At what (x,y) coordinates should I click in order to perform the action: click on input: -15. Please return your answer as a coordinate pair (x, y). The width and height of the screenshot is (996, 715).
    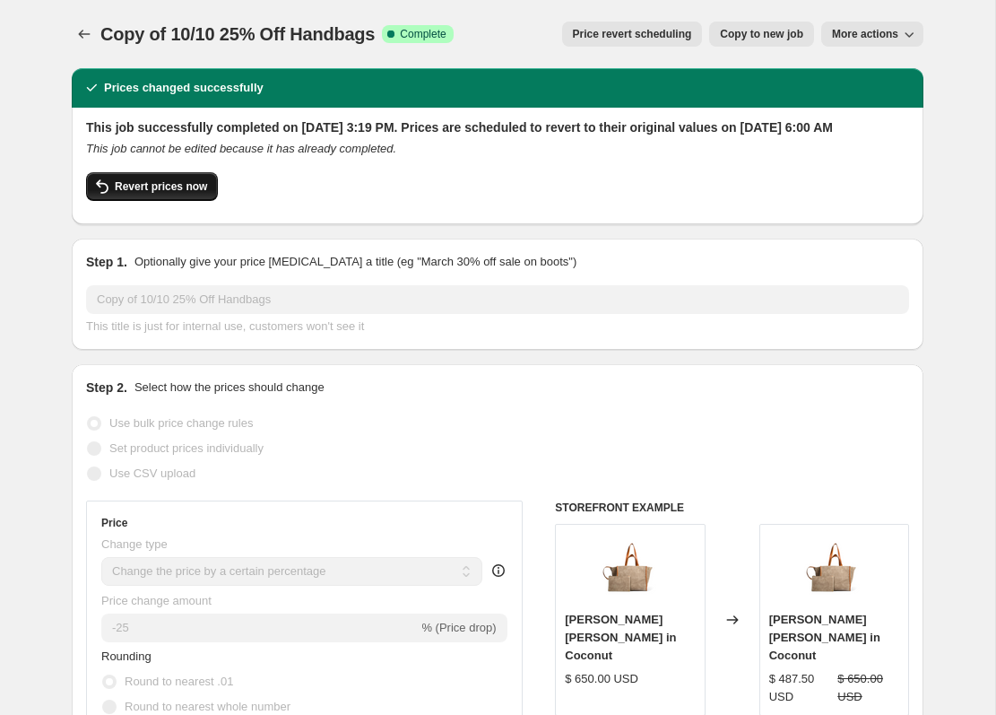
    Looking at the image, I should click on (259, 628).